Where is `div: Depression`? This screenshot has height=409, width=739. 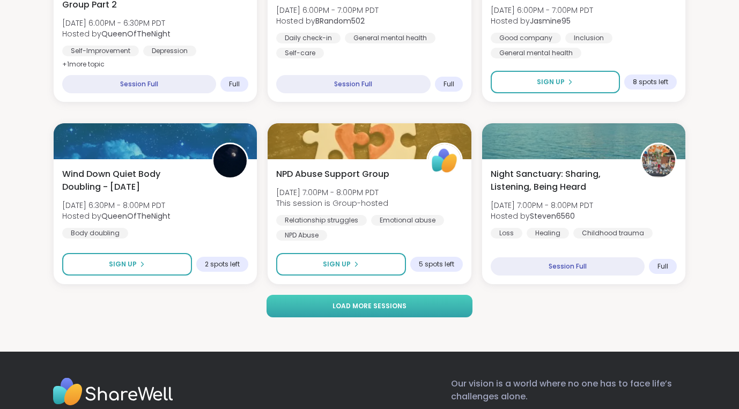
div: Depression is located at coordinates (169, 51).